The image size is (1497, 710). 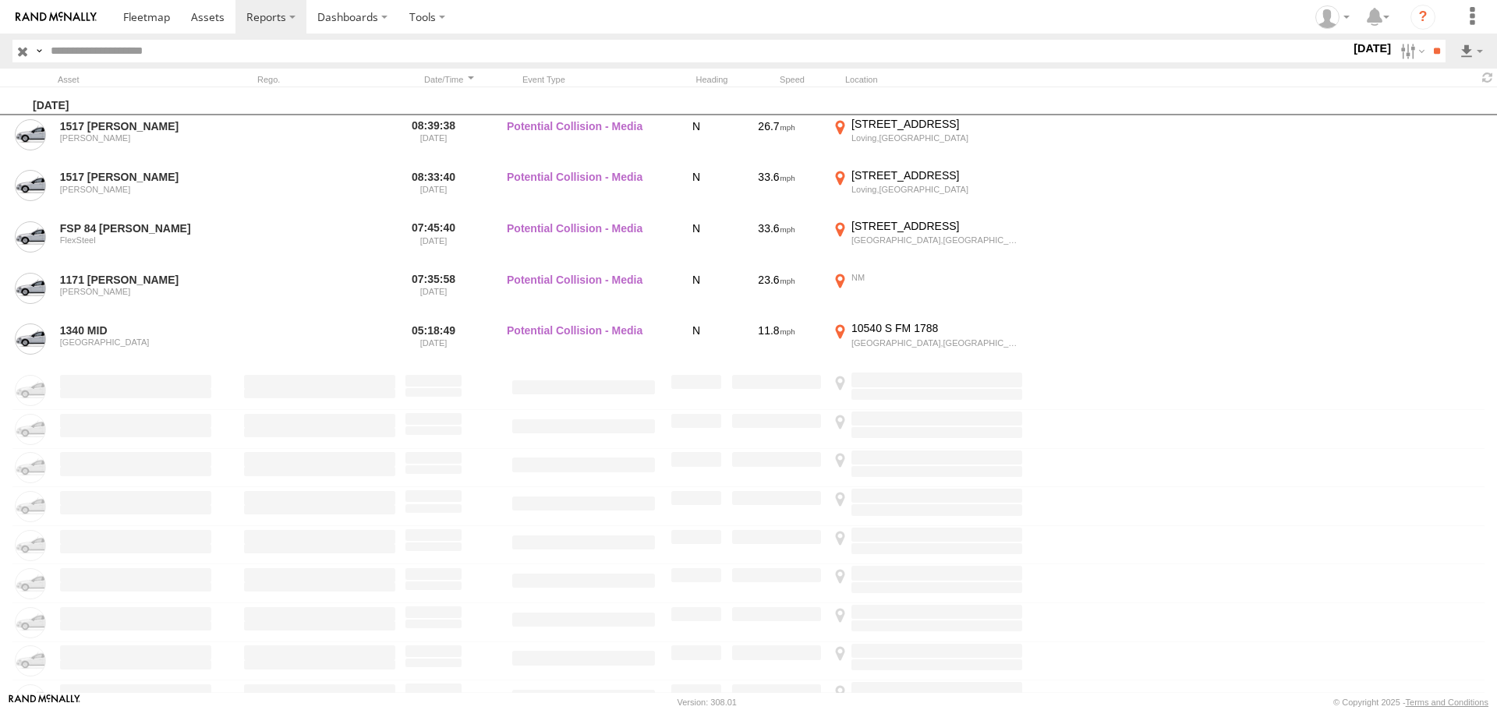 I want to click on div: 26.7, so click(x=777, y=141).